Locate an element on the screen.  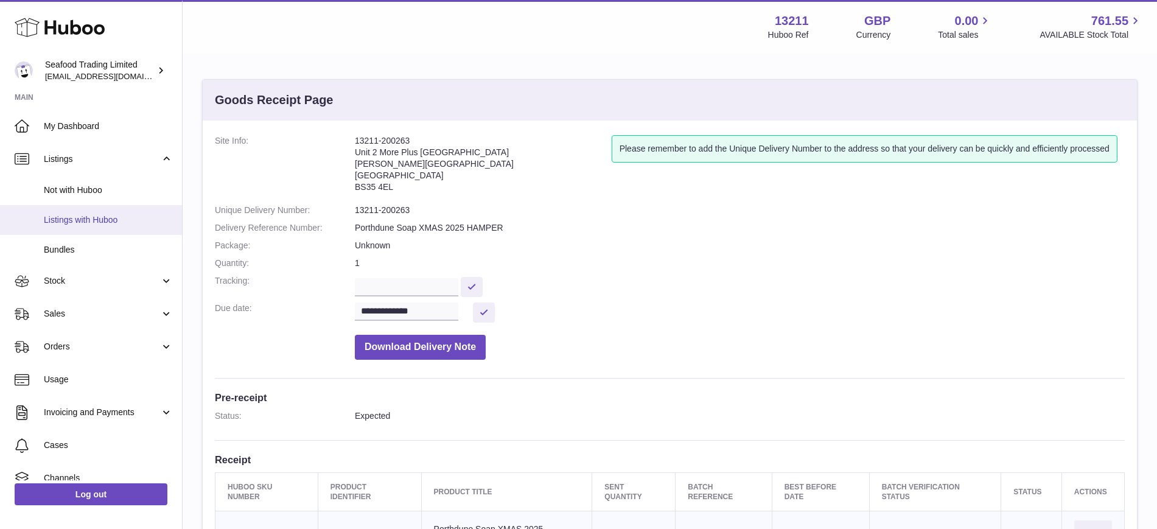
span: Channels is located at coordinates (108, 478).